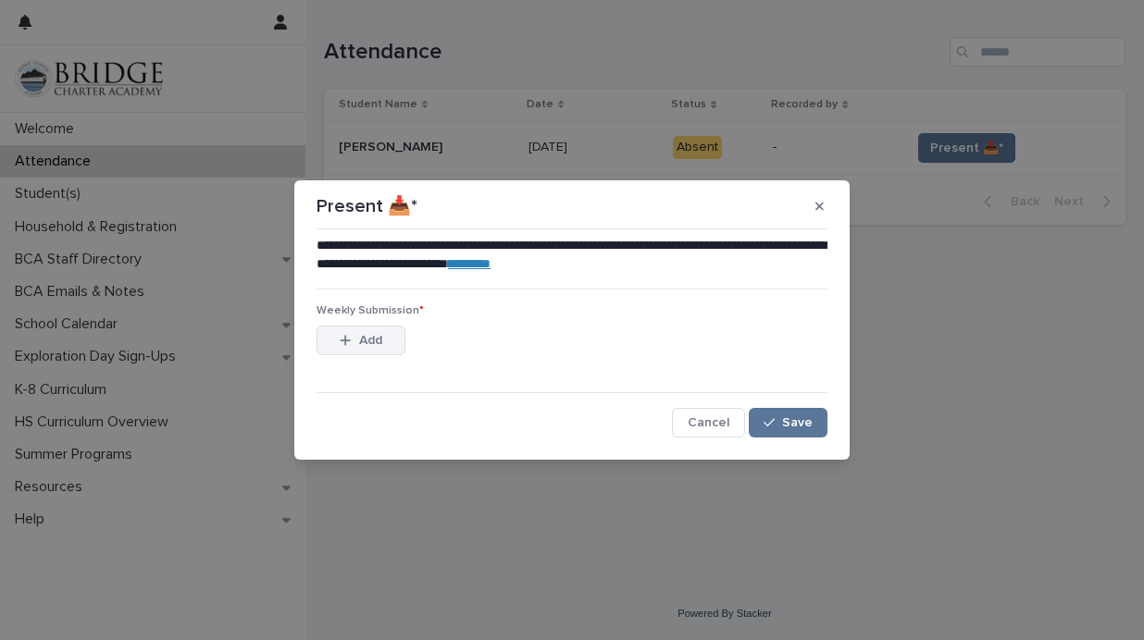  Describe the element at coordinates (708, 423) in the screenshot. I see `button: Cancel` at that location.